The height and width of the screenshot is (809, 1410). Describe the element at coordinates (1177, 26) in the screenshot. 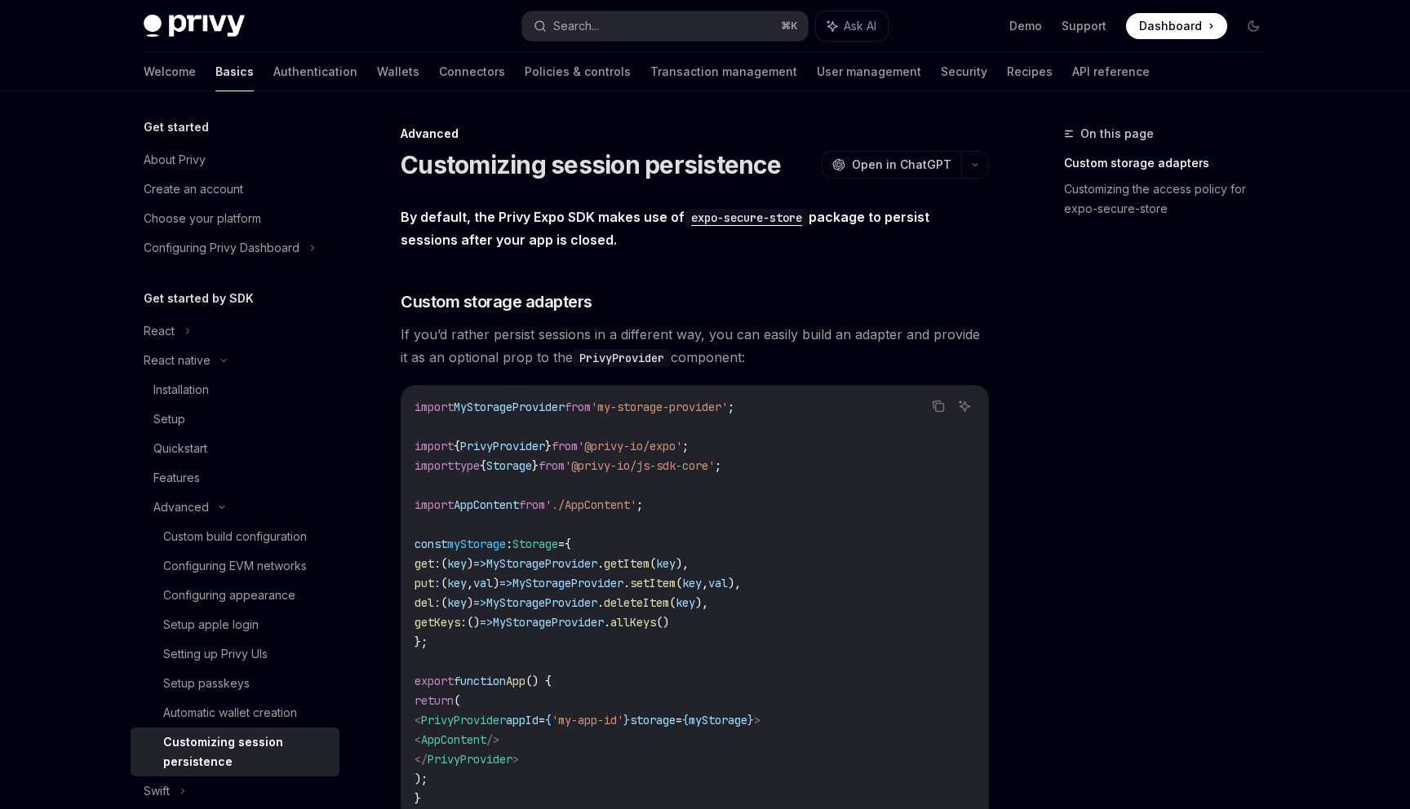

I see `a: Dashboard` at that location.